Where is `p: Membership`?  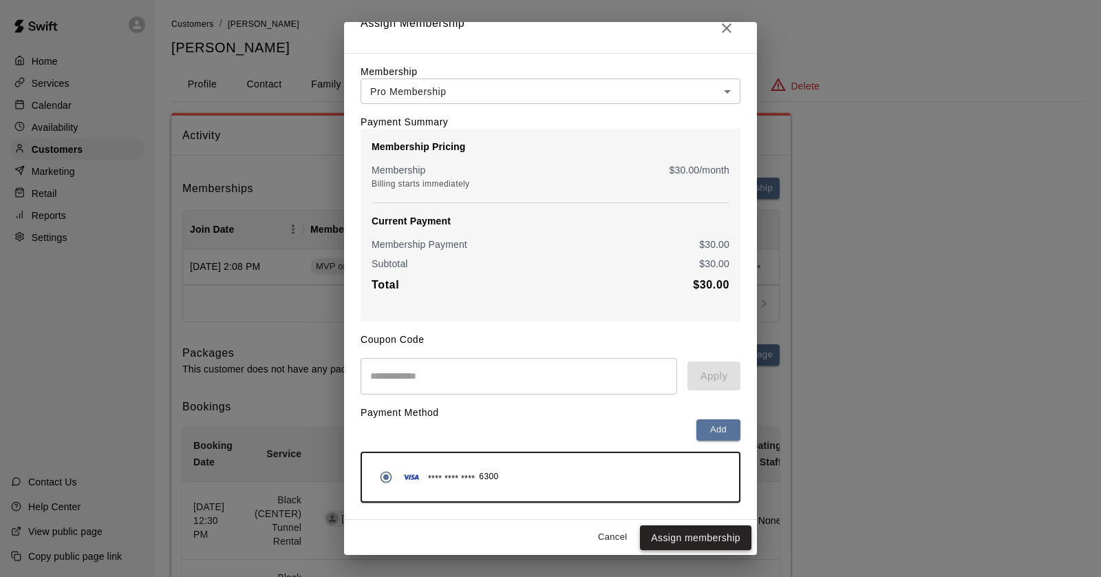
p: Membership is located at coordinates (399, 170).